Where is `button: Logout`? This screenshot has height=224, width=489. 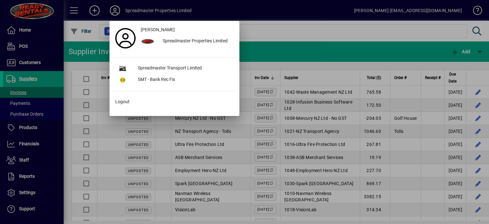 button: Logout is located at coordinates (174, 102).